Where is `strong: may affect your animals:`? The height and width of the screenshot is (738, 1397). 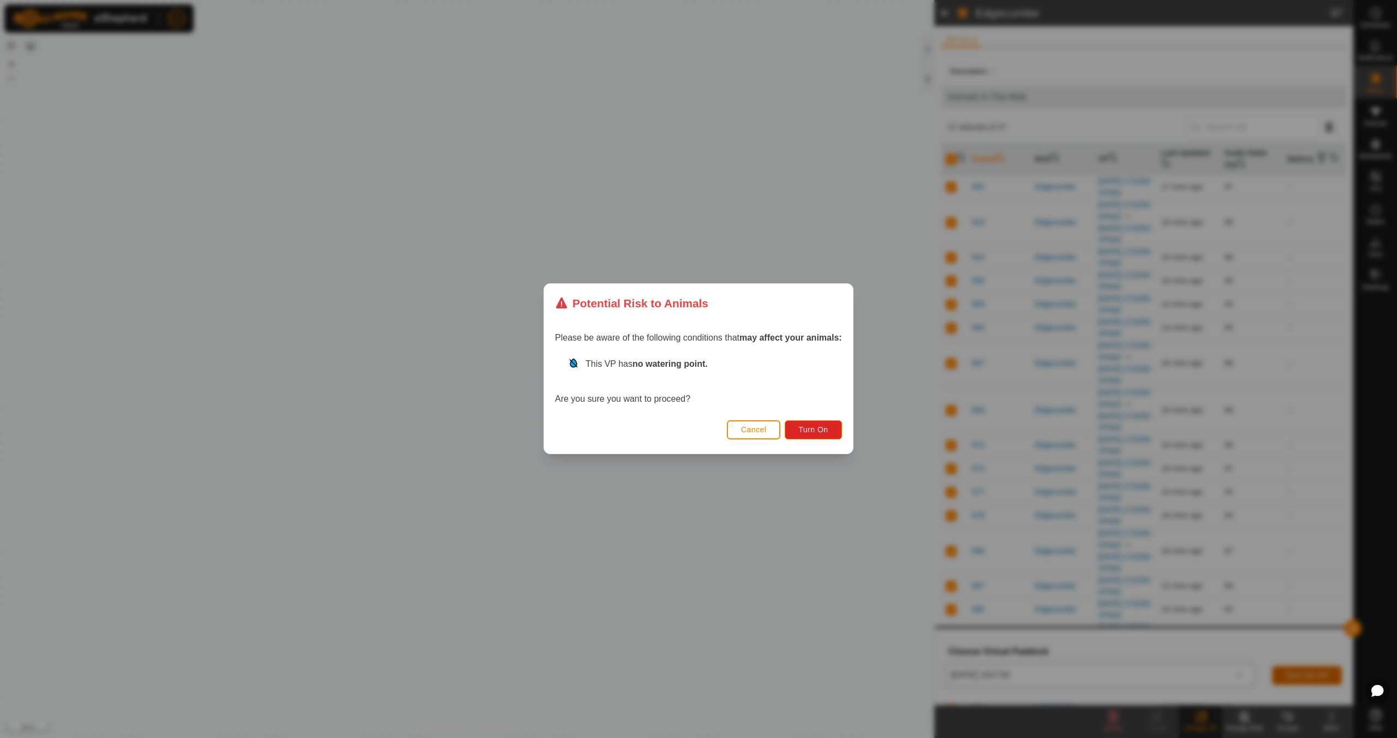
strong: may affect your animals: is located at coordinates (791, 338).